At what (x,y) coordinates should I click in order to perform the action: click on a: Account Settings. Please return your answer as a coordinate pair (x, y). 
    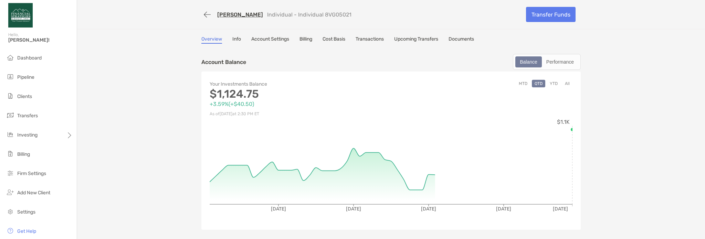
    Looking at the image, I should click on (270, 40).